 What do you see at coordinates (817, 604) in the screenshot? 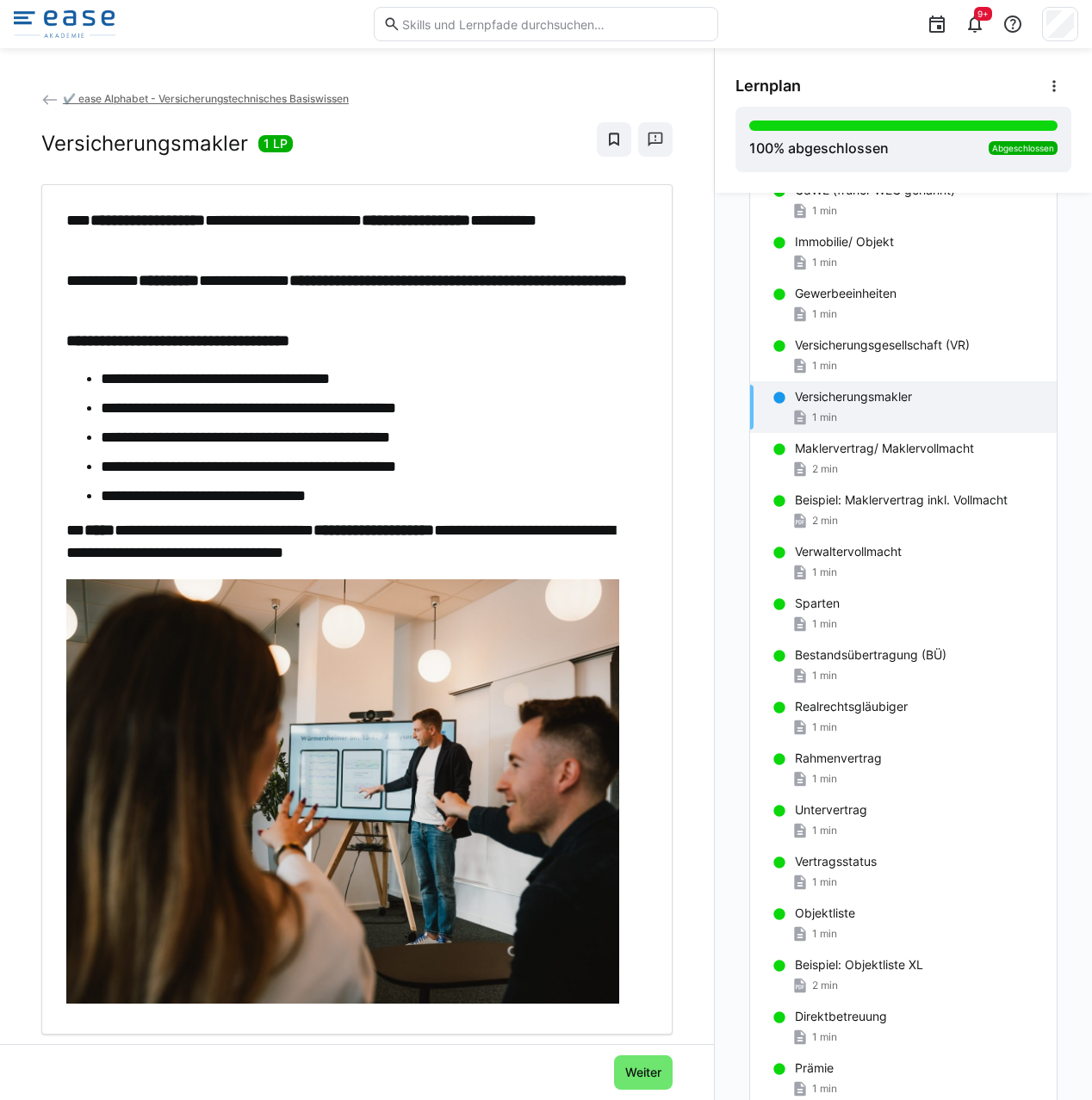
I see `p: Sparten` at bounding box center [817, 604].